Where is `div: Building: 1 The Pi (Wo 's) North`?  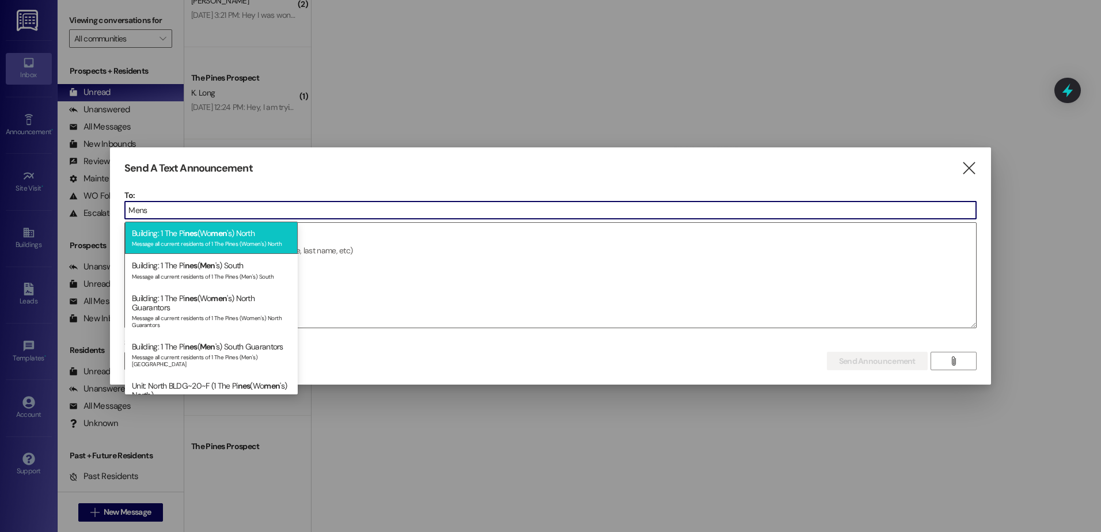 div: Building: 1 The Pi (Wo 's) North is located at coordinates (211, 238).